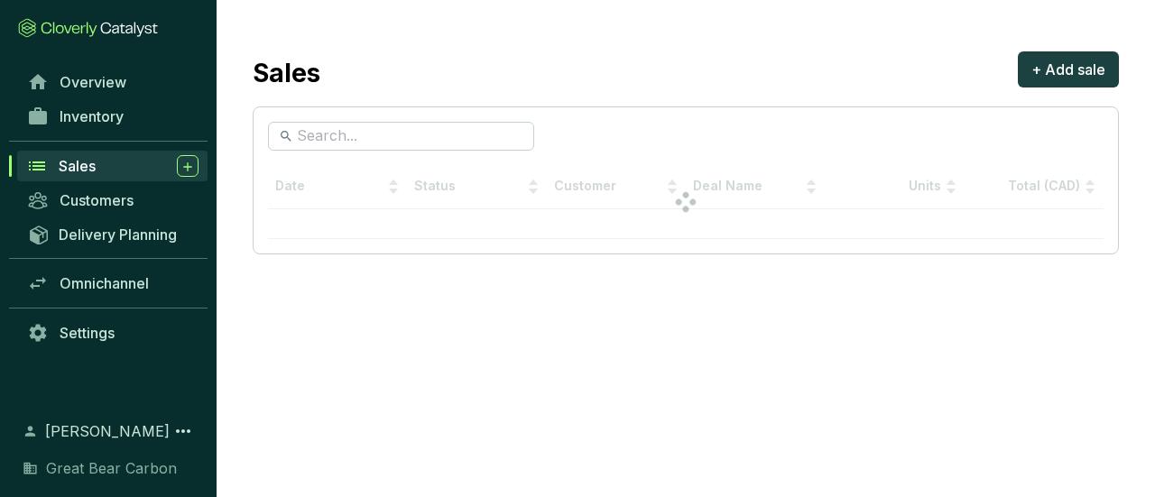 This screenshot has width=1155, height=497. What do you see at coordinates (113, 333) in the screenshot?
I see `a: Settings` at bounding box center [113, 333].